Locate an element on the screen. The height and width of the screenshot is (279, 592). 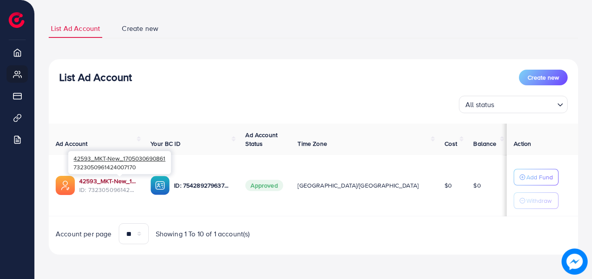
span: Showing 1 To 10 of 1 account(s) is located at coordinates (203, 234).